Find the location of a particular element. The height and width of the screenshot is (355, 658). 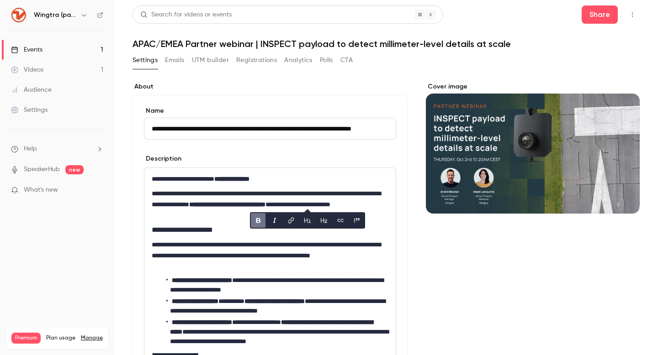

label: Cover image is located at coordinates (533, 87).